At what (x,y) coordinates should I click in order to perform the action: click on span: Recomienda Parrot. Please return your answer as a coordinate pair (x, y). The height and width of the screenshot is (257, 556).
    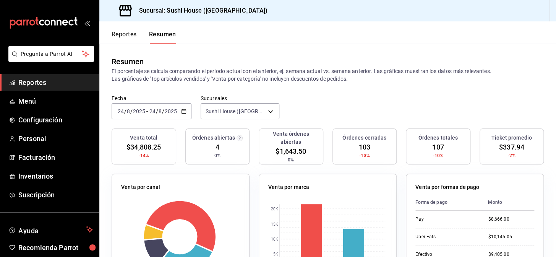
    Looking at the image, I should click on (55, 247).